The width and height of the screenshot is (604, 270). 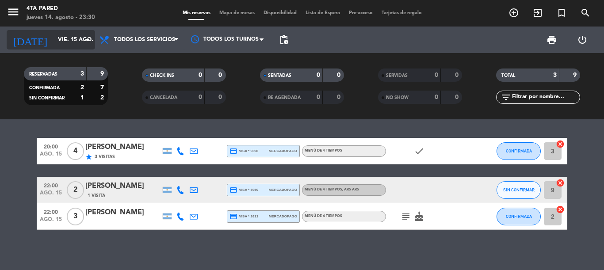 I want to click on span: Disponibilidad, so click(x=280, y=13).